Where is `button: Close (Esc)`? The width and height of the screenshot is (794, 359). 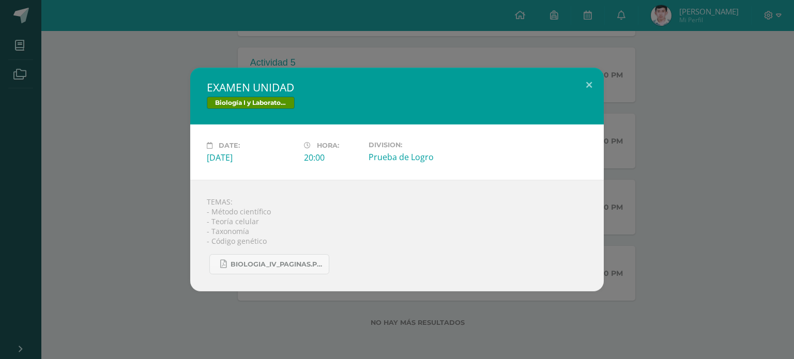
button: Close (Esc) is located at coordinates (589, 85).